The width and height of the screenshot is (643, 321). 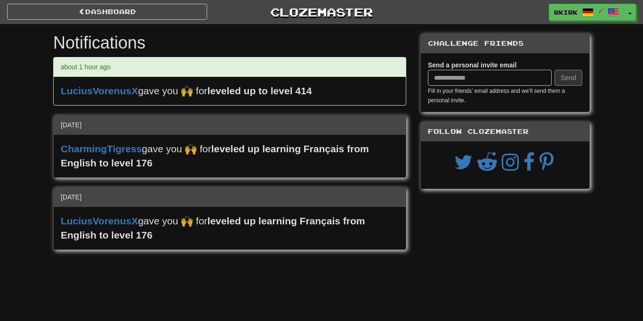 I want to click on h1: Notifications, so click(x=230, y=43).